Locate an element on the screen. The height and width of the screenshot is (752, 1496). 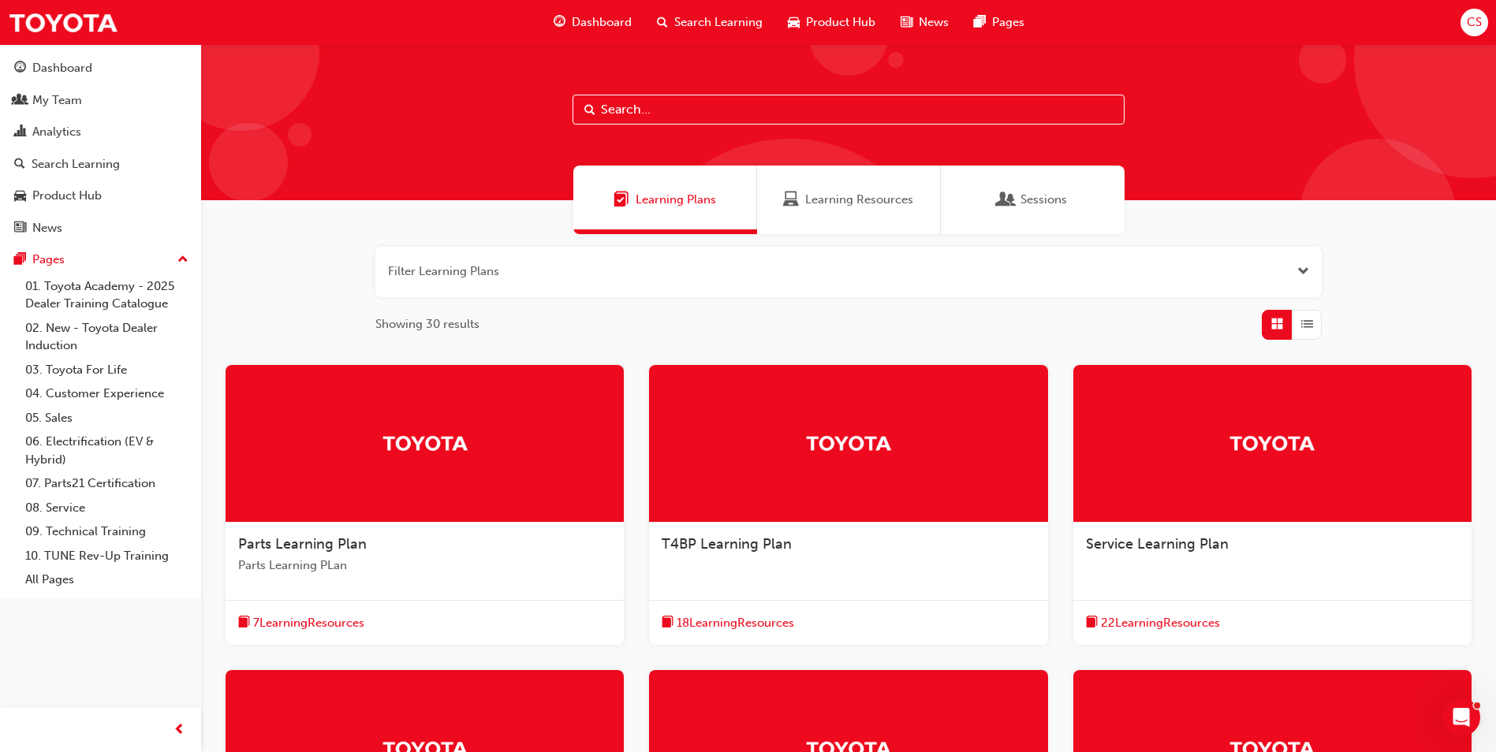
a: car-iconProduct Hub is located at coordinates (831, 22).